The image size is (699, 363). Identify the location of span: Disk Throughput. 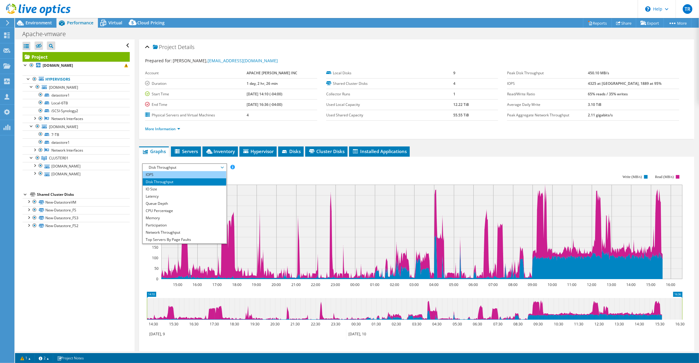
(184, 167).